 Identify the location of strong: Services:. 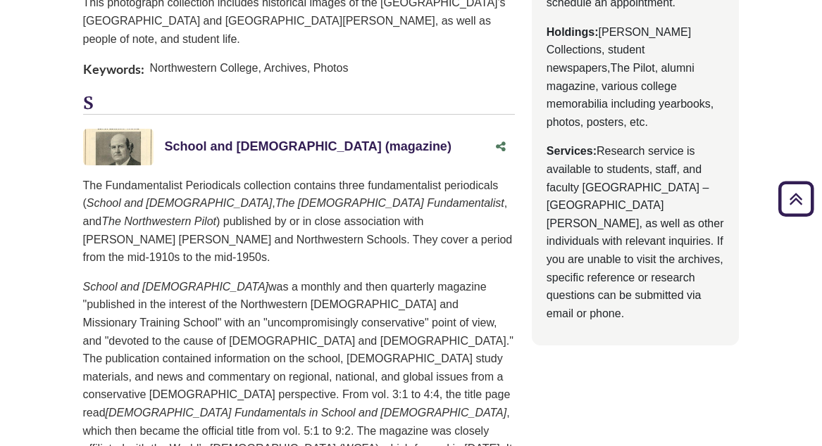
(571, 151).